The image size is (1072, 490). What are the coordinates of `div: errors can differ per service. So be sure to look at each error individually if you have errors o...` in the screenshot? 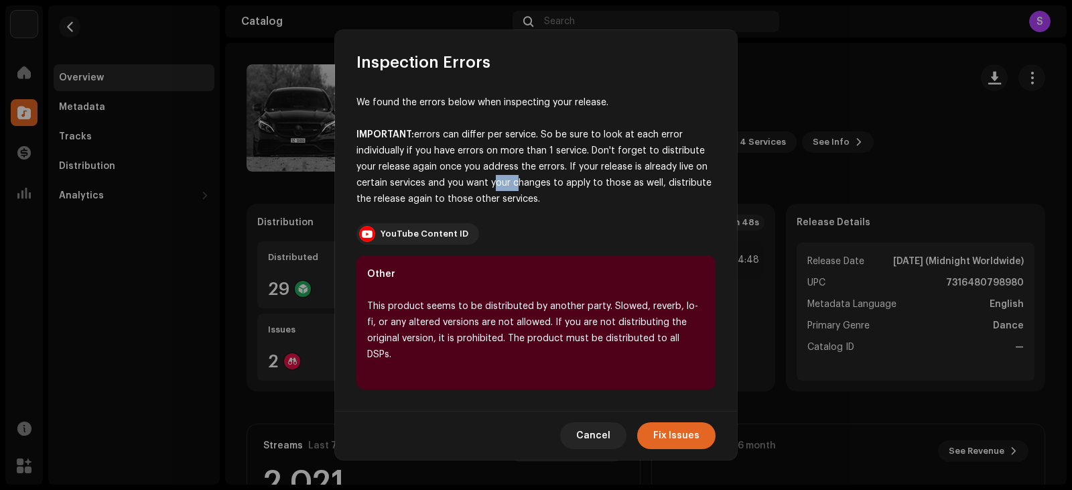 It's located at (536, 167).